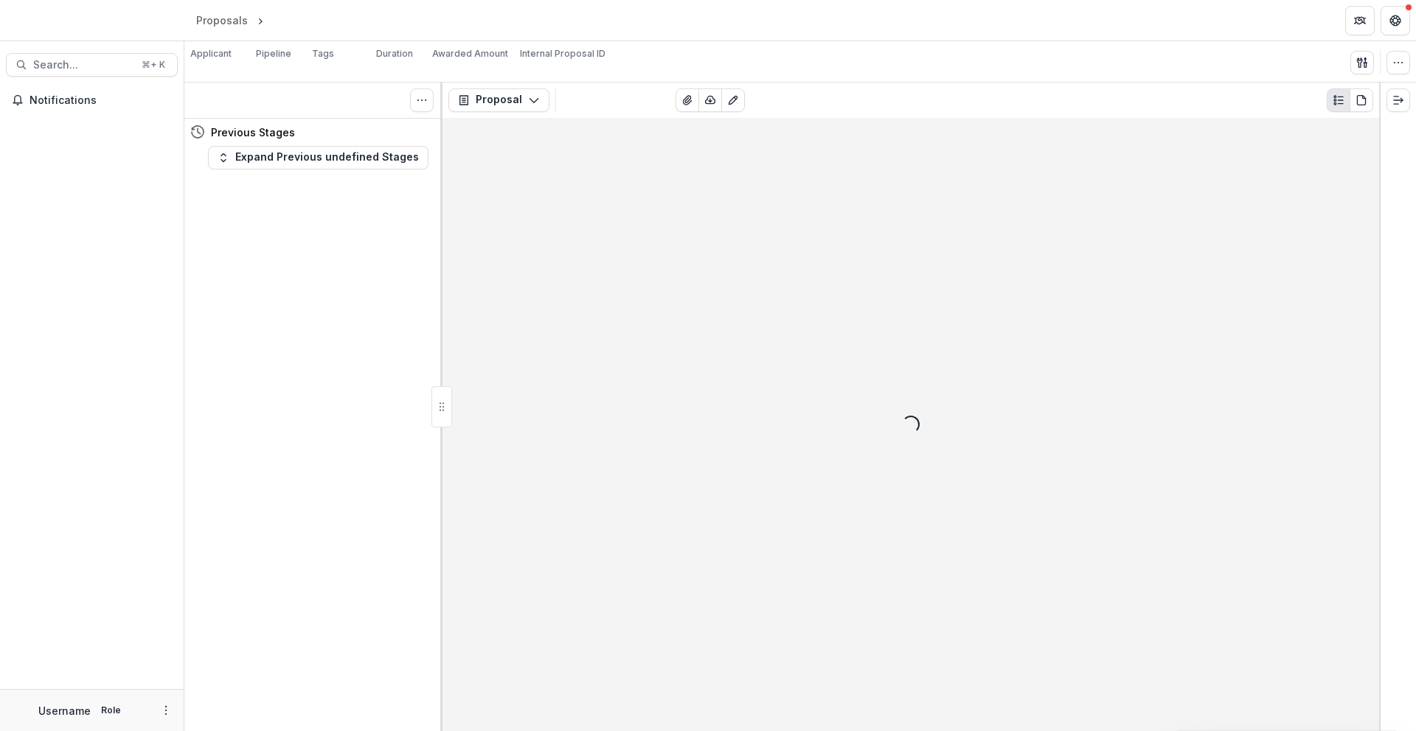 The image size is (1416, 731). Describe the element at coordinates (470, 54) in the screenshot. I see `p: Awarded Amount` at that location.